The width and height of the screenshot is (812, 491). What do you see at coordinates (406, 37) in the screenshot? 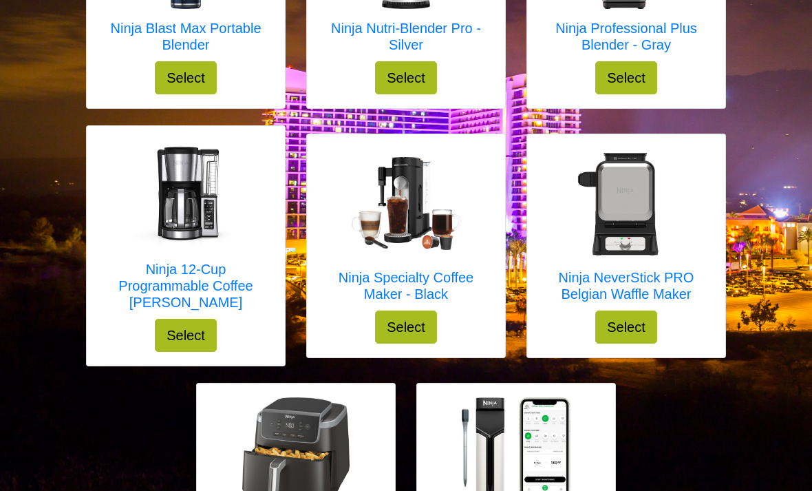
I see `h5: Ninja Nutri-Blender Pro - Silver` at bounding box center [406, 37].